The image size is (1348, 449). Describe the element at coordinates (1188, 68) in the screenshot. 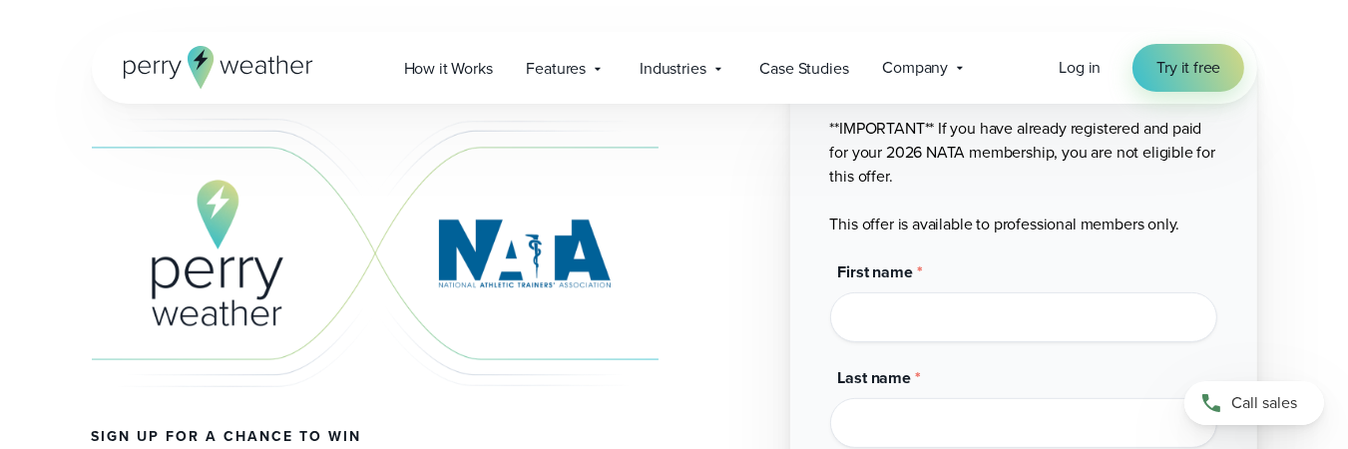

I see `a: Try it free` at that location.